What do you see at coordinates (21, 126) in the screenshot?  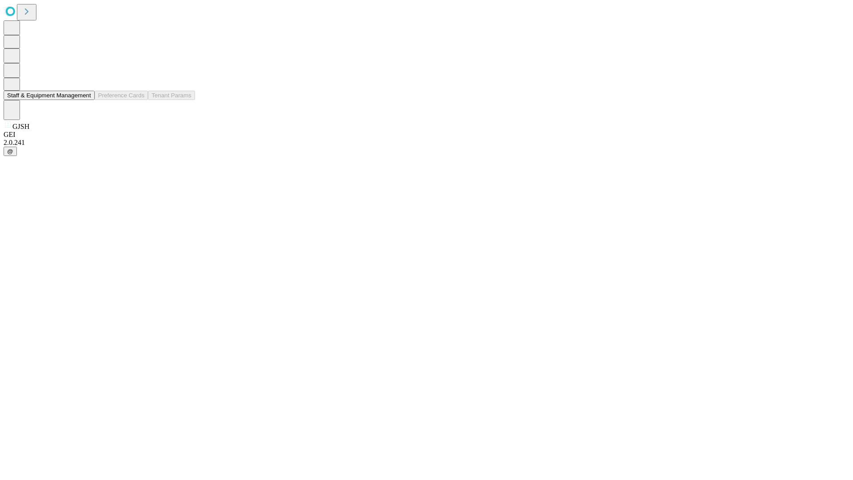 I see `span: GJSH` at bounding box center [21, 126].